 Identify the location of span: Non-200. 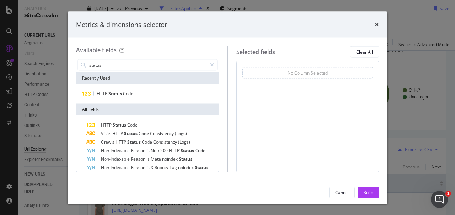
(159, 150).